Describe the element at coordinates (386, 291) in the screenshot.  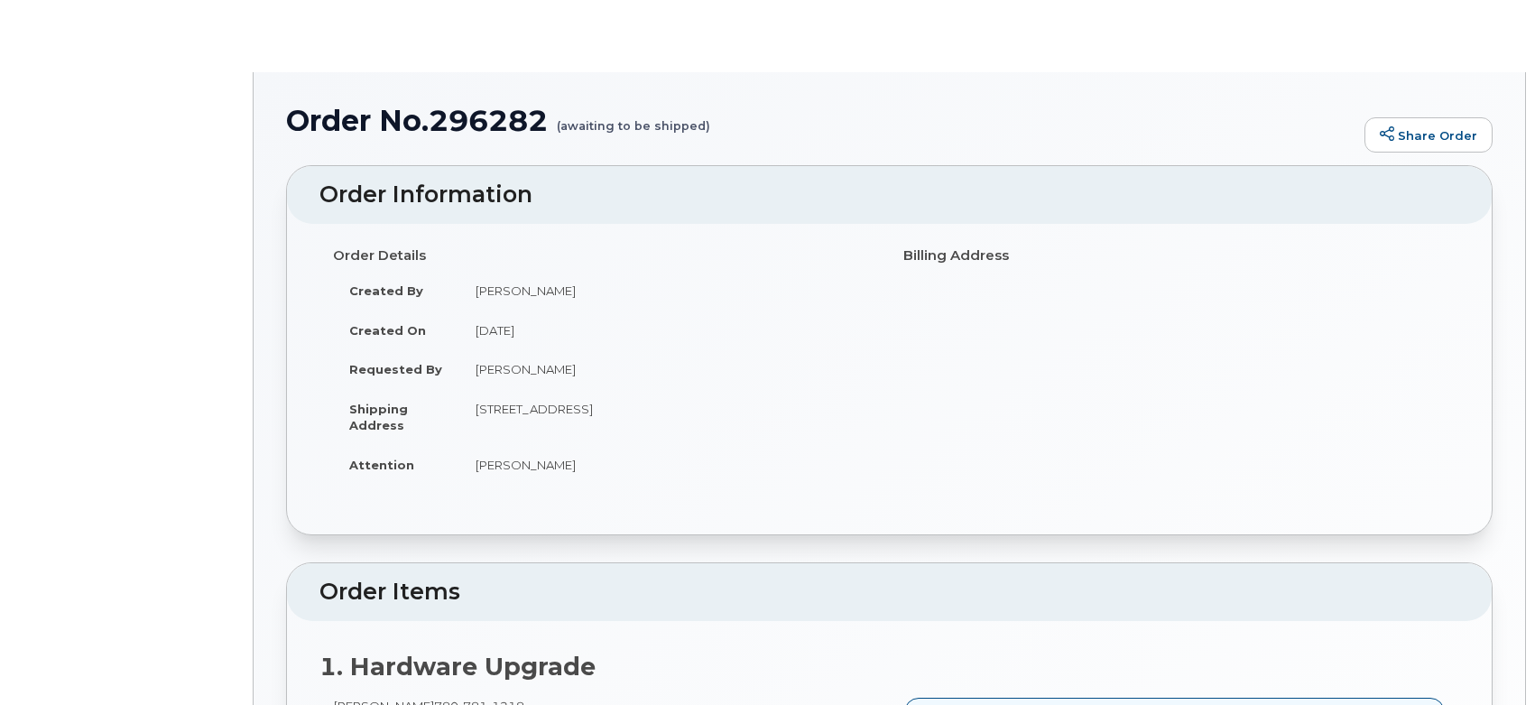
I see `strong: Created By` at that location.